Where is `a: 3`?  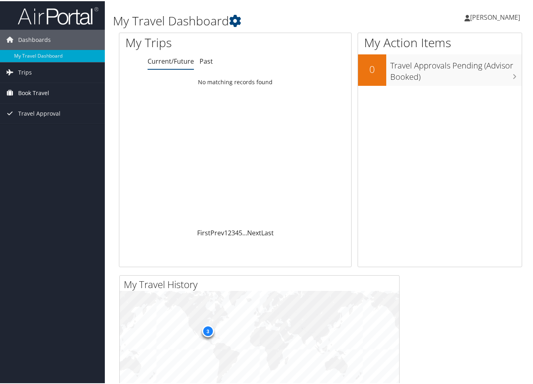
a: 3 is located at coordinates (233, 232).